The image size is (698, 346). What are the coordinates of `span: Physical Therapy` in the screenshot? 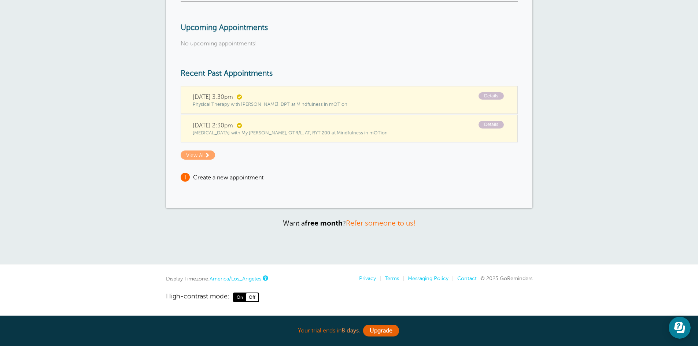 It's located at (211, 104).